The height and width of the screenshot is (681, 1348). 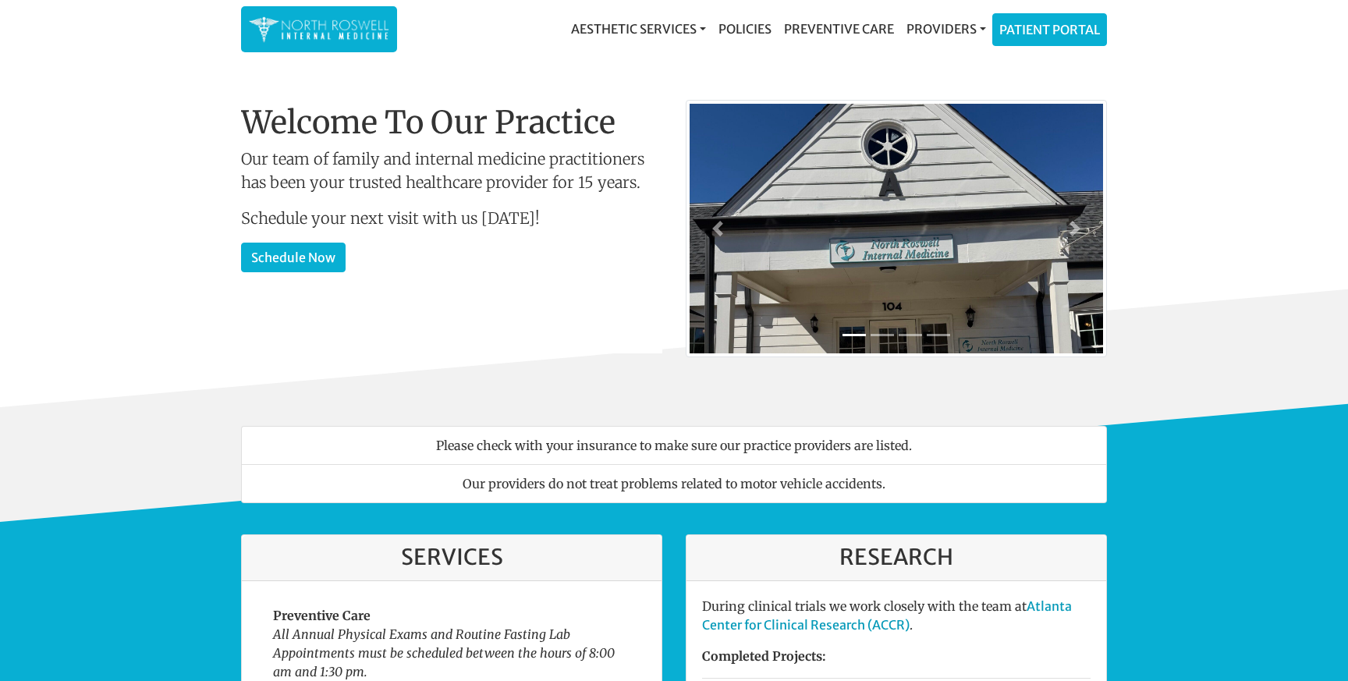 What do you see at coordinates (896, 558) in the screenshot?
I see `h3: Research` at bounding box center [896, 558].